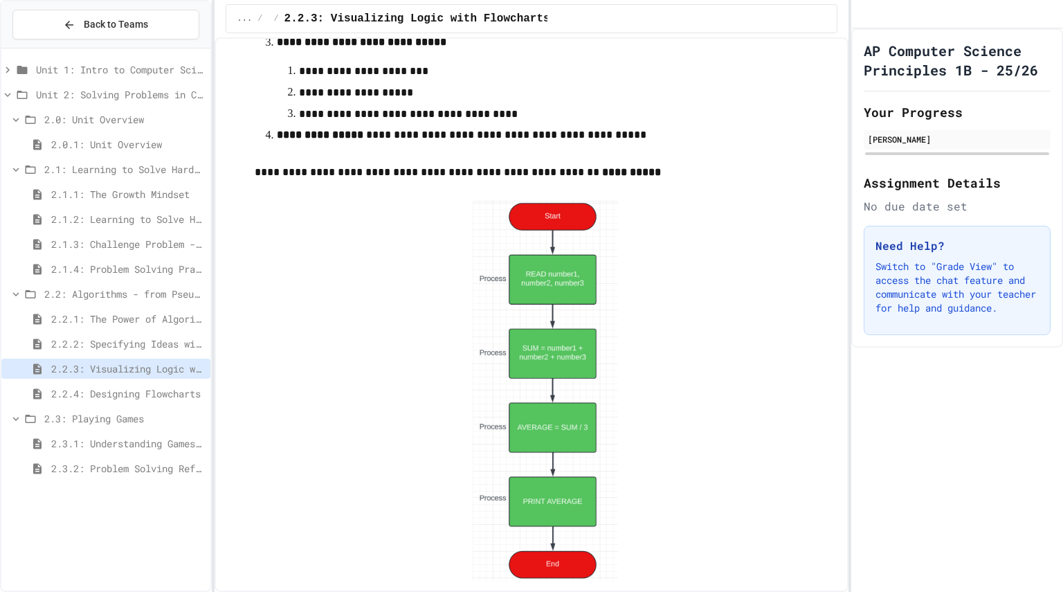  What do you see at coordinates (957, 183) in the screenshot?
I see `h2: Assignment Details` at bounding box center [957, 183].